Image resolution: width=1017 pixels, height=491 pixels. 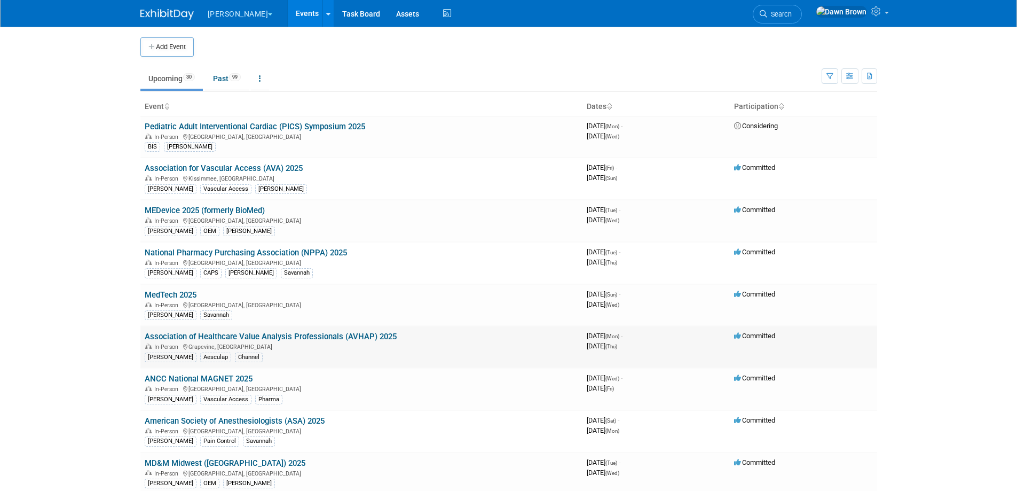 I want to click on a: Search, so click(x=777, y=14).